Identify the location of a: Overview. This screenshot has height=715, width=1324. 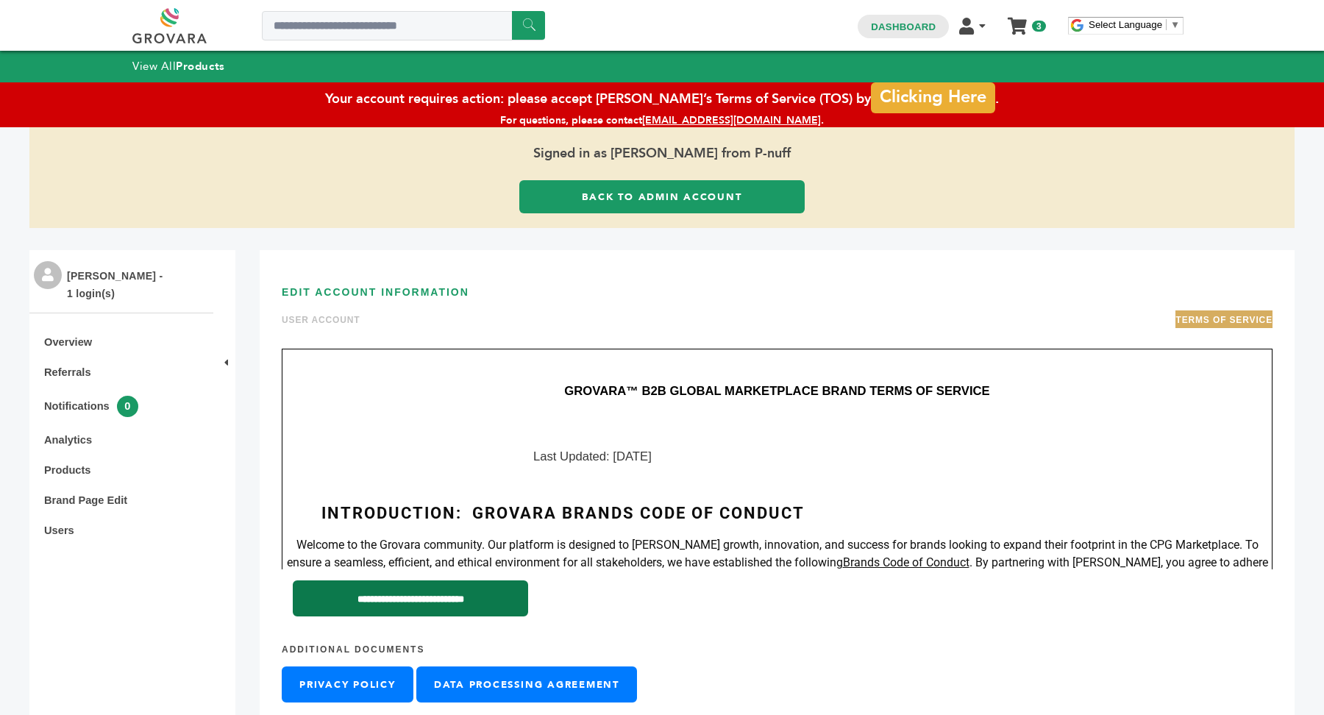
(68, 342).